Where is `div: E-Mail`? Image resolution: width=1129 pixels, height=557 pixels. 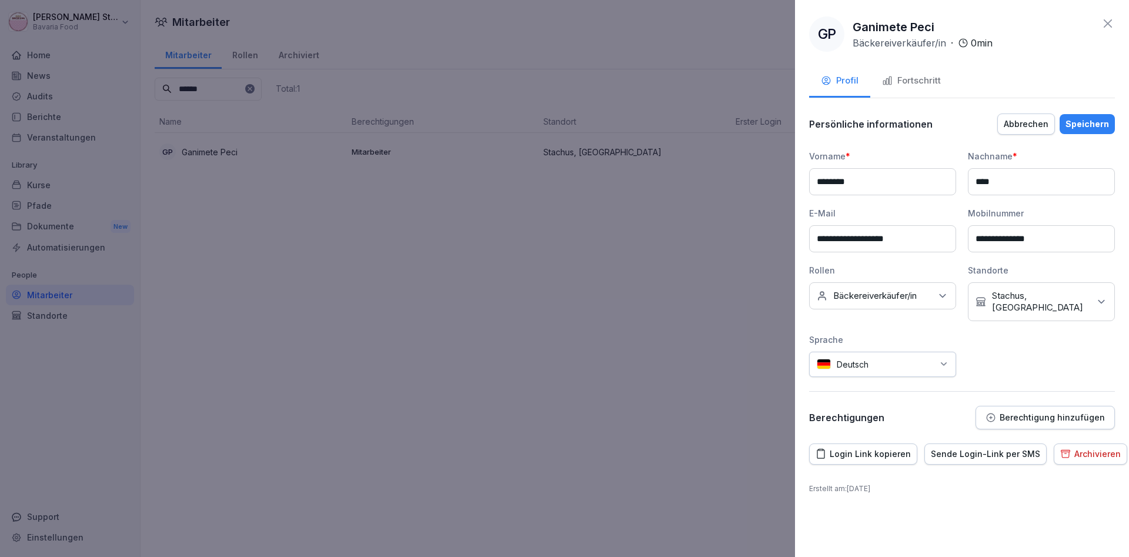 div: E-Mail is located at coordinates (883, 213).